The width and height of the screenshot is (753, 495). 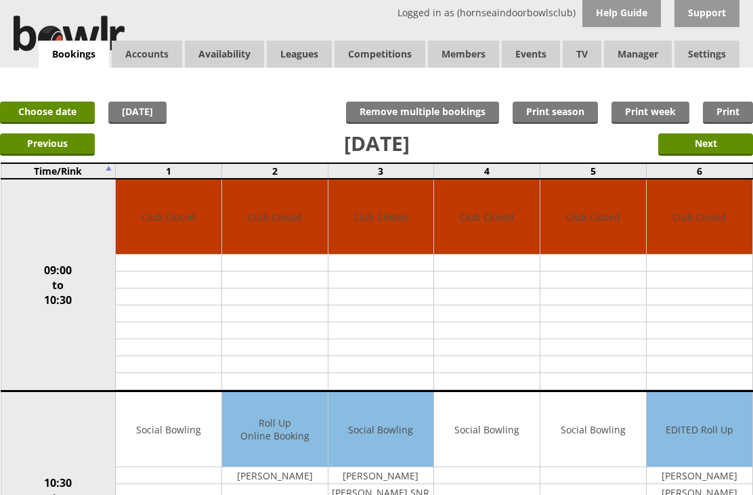 I want to click on a: Availability, so click(x=224, y=54).